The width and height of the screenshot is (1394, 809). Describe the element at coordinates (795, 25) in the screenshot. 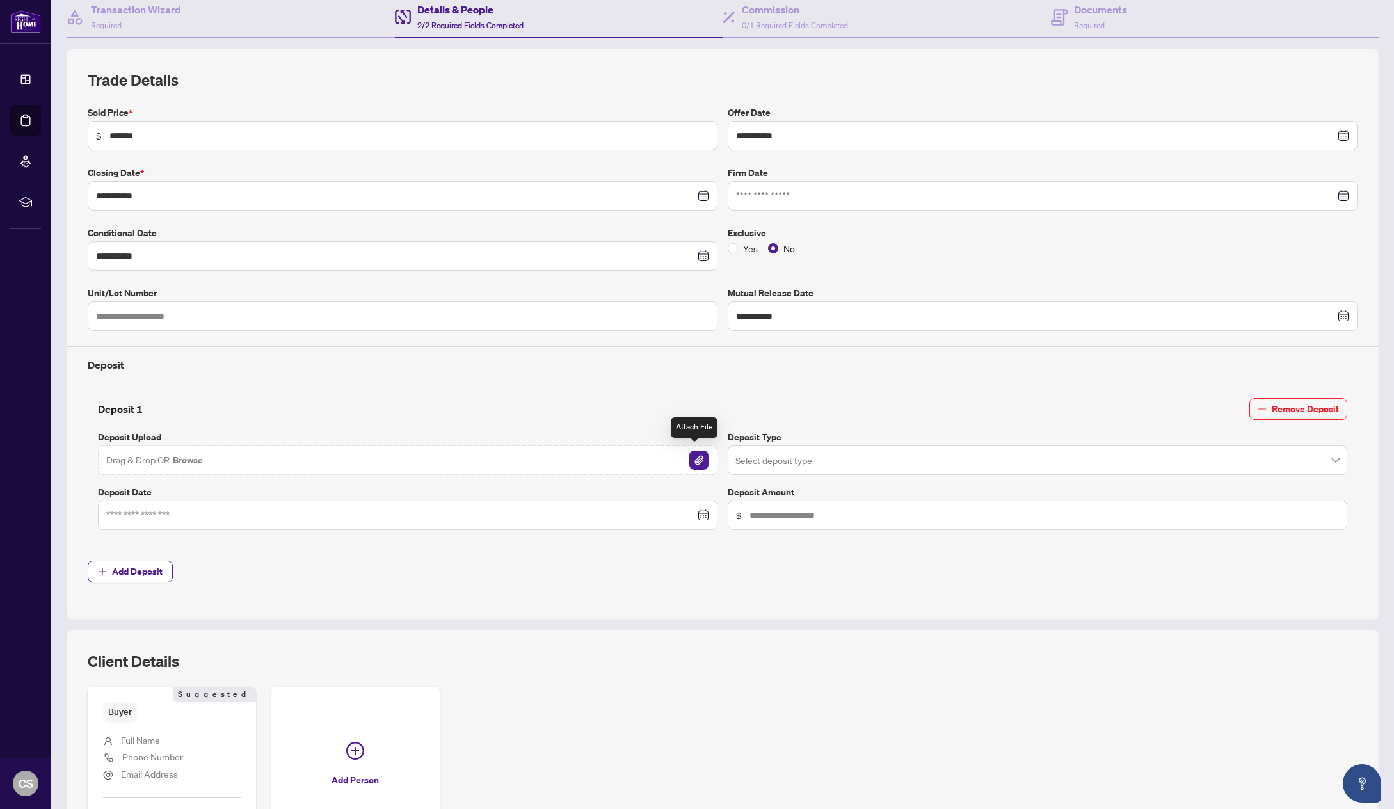

I see `span: 0/1 Required Fields Completed` at that location.